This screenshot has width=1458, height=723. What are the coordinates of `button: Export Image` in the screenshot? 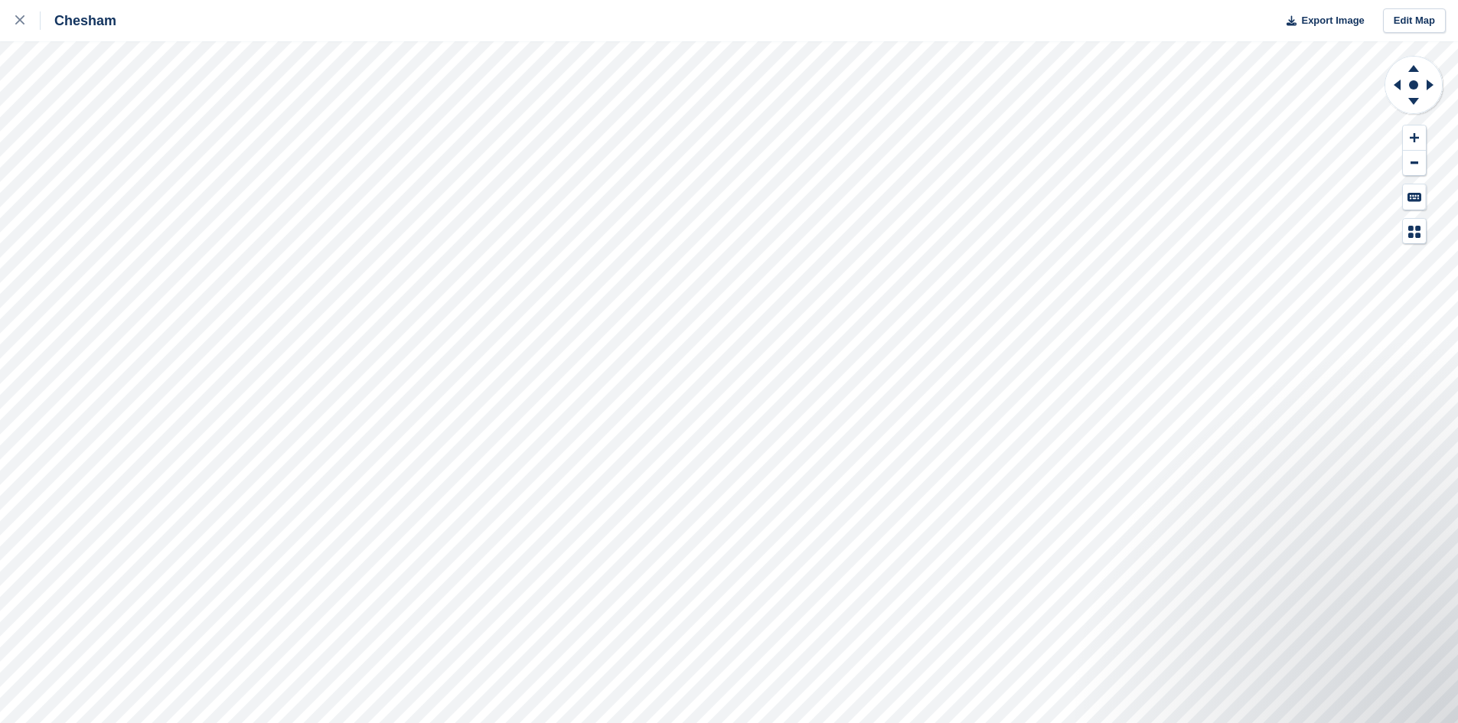 It's located at (1321, 21).